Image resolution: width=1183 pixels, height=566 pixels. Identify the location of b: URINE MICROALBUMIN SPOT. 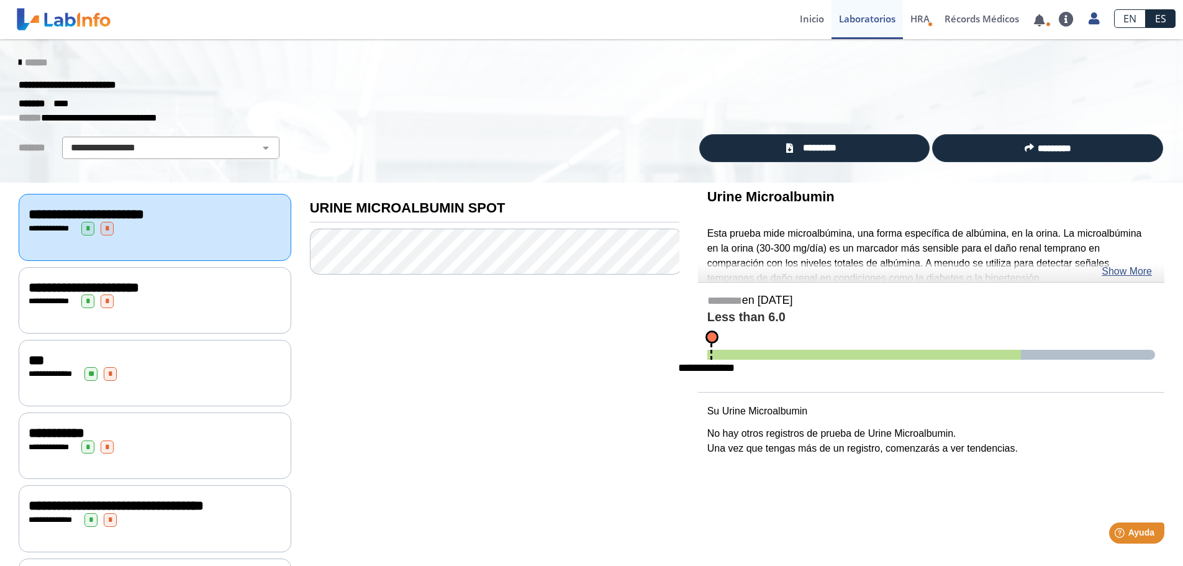
(407, 207).